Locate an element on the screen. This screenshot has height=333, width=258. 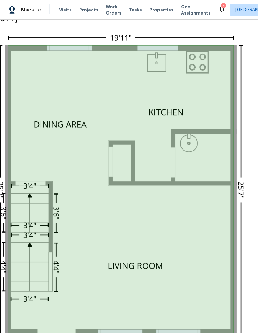
div: 1 is located at coordinates (224, 7).